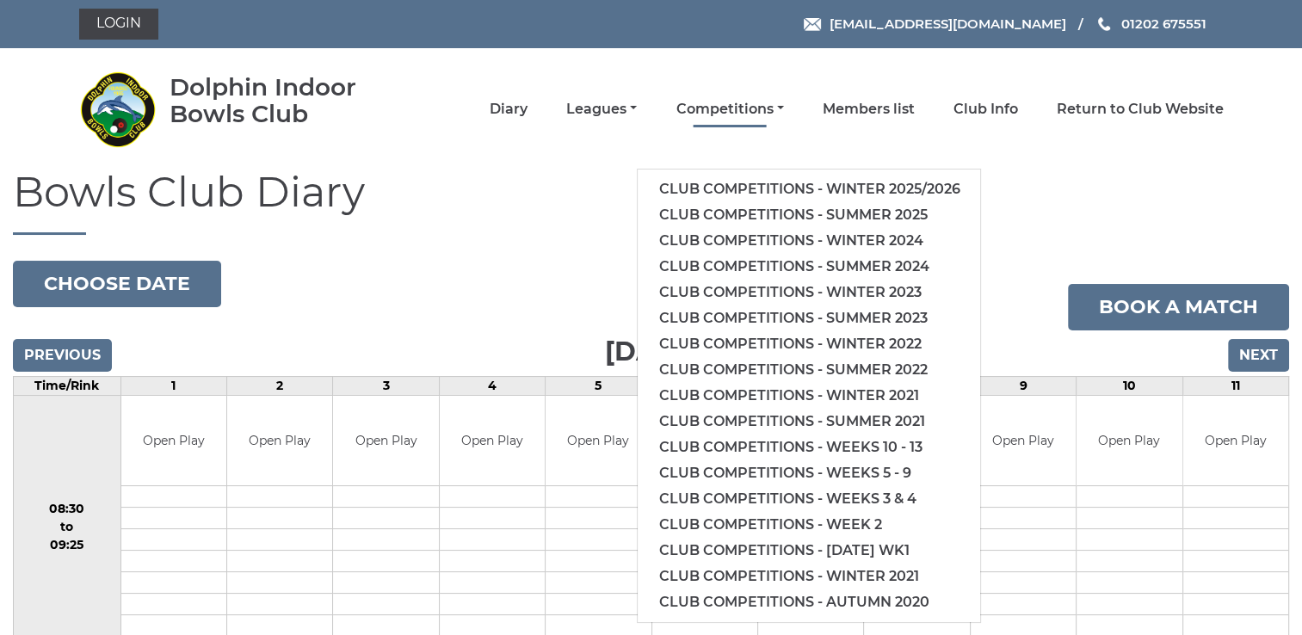  Describe the element at coordinates (385, 385) in the screenshot. I see `td: 3` at that location.